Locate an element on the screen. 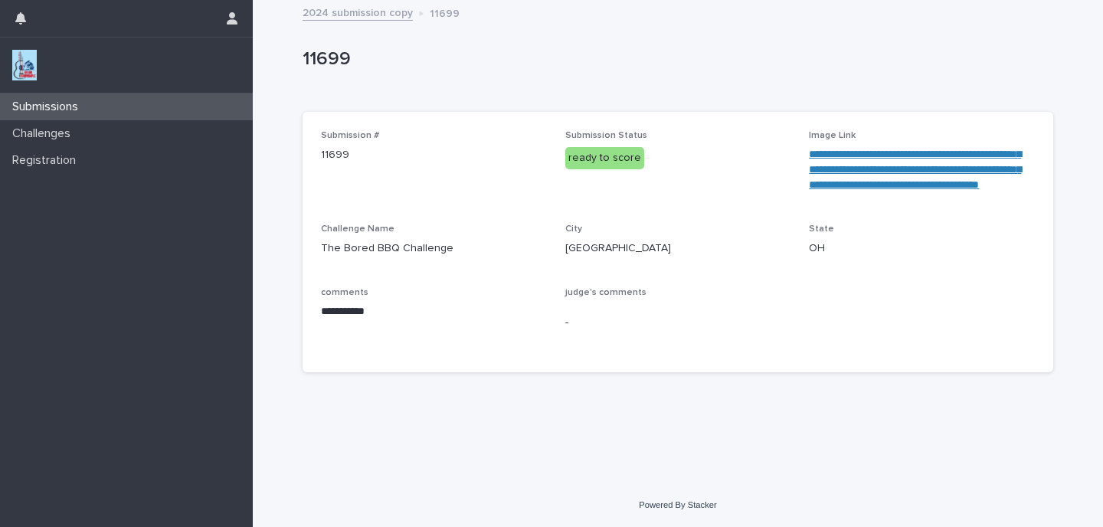  span: City is located at coordinates (574, 229).